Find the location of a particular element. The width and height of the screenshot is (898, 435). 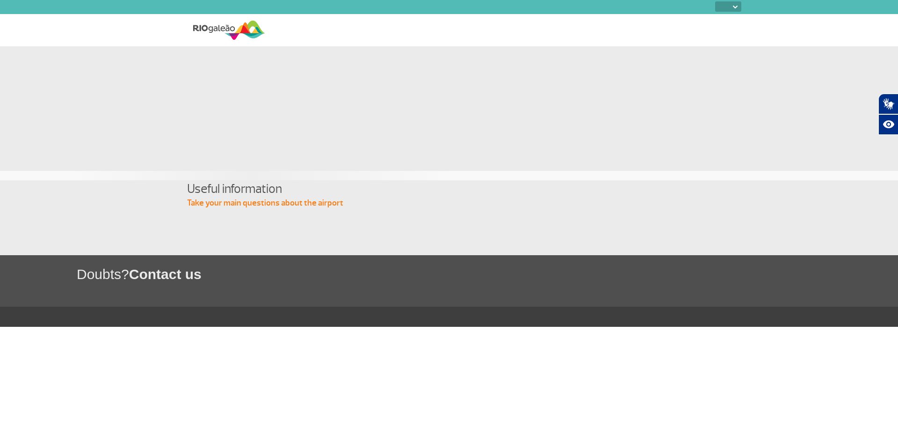

h1: Doubts? is located at coordinates (488, 274).